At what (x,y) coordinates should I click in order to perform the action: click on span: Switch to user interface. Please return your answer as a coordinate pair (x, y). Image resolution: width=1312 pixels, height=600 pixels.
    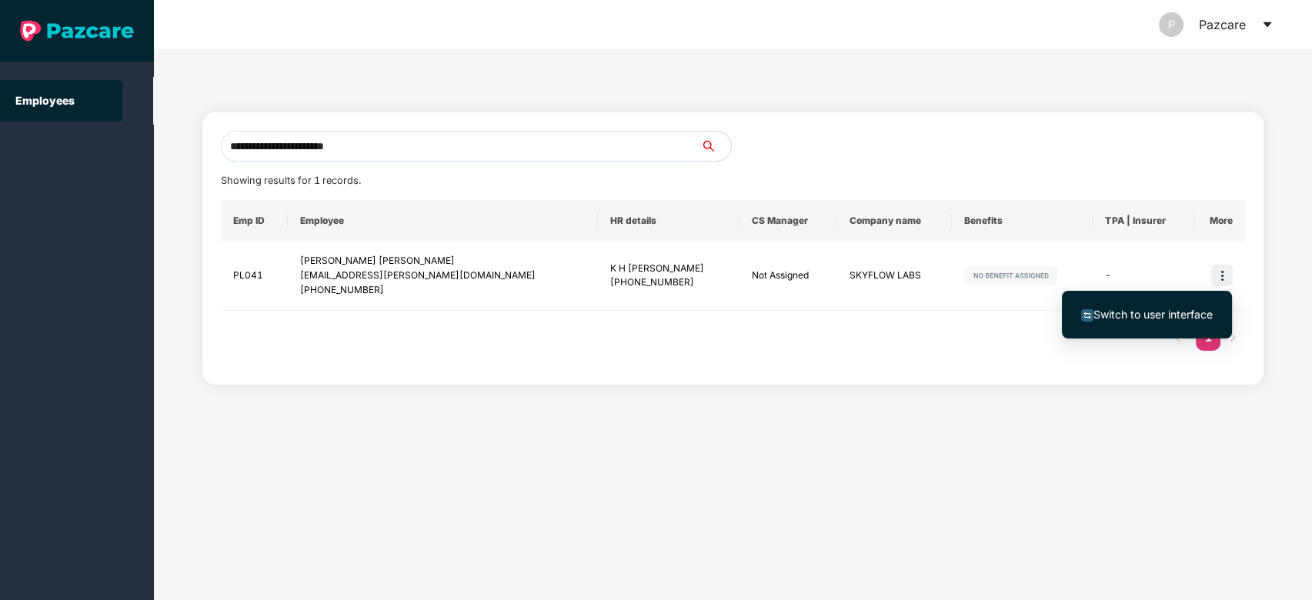
    Looking at the image, I should click on (1153, 314).